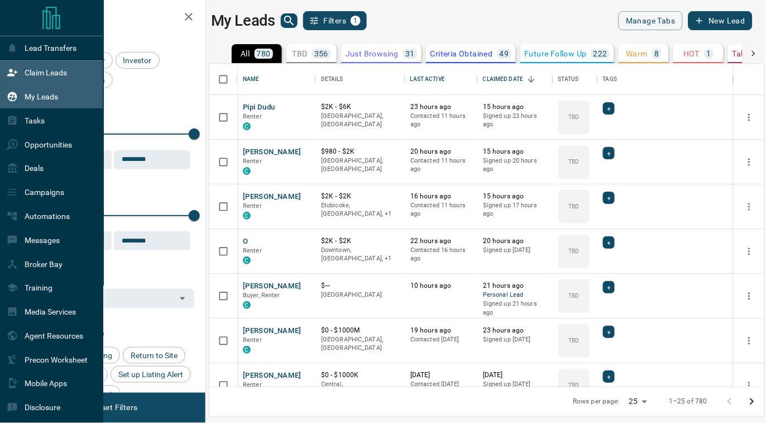  What do you see at coordinates (515, 308) in the screenshot?
I see `p: Signed up 21 hours ago` at bounding box center [515, 308].